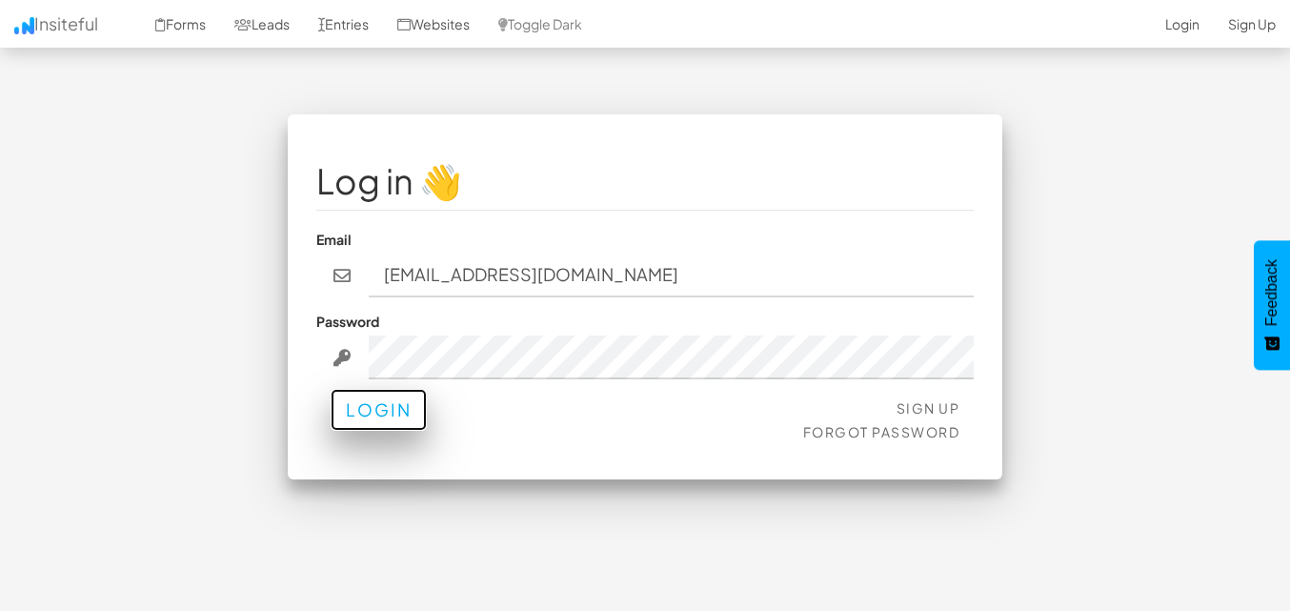 The image size is (1290, 611). Describe the element at coordinates (881, 432) in the screenshot. I see `a: Forgot Password` at that location.